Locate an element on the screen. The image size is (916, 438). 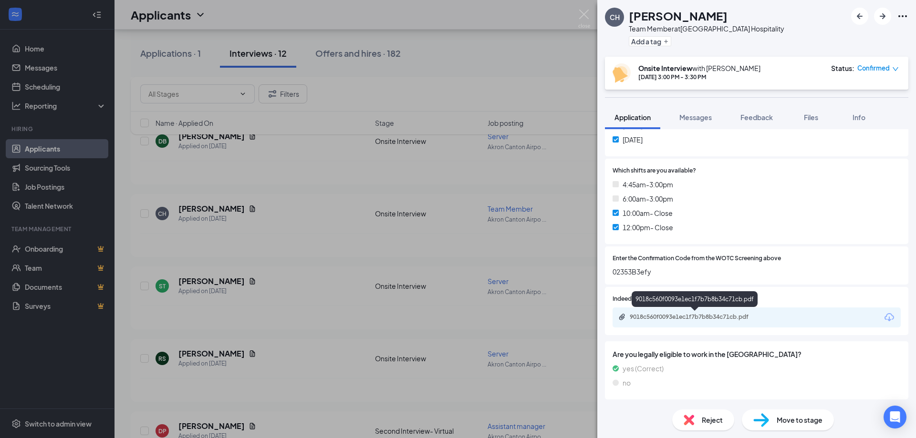
span: 6:00am-3:00pm is located at coordinates (648, 199).